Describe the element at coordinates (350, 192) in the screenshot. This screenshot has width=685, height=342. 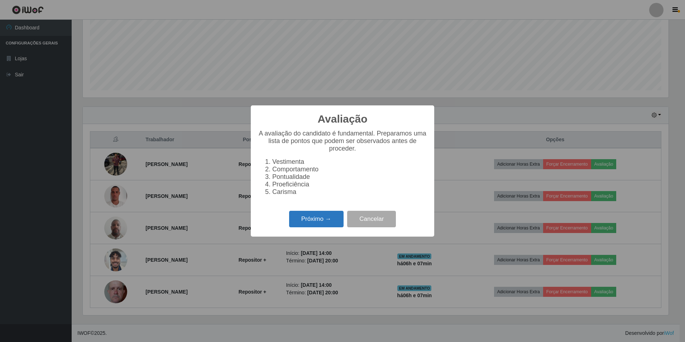
I see `li: Carisma` at that location.